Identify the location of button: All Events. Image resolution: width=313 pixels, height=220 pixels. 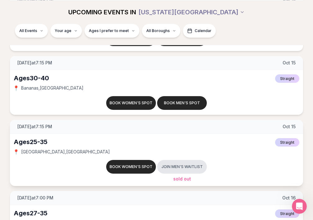
(31, 30).